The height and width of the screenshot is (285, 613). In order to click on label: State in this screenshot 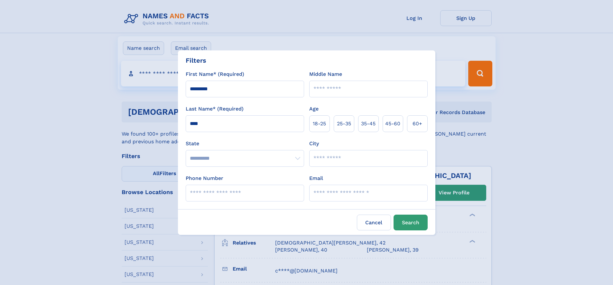, I will do `click(245, 144)`.